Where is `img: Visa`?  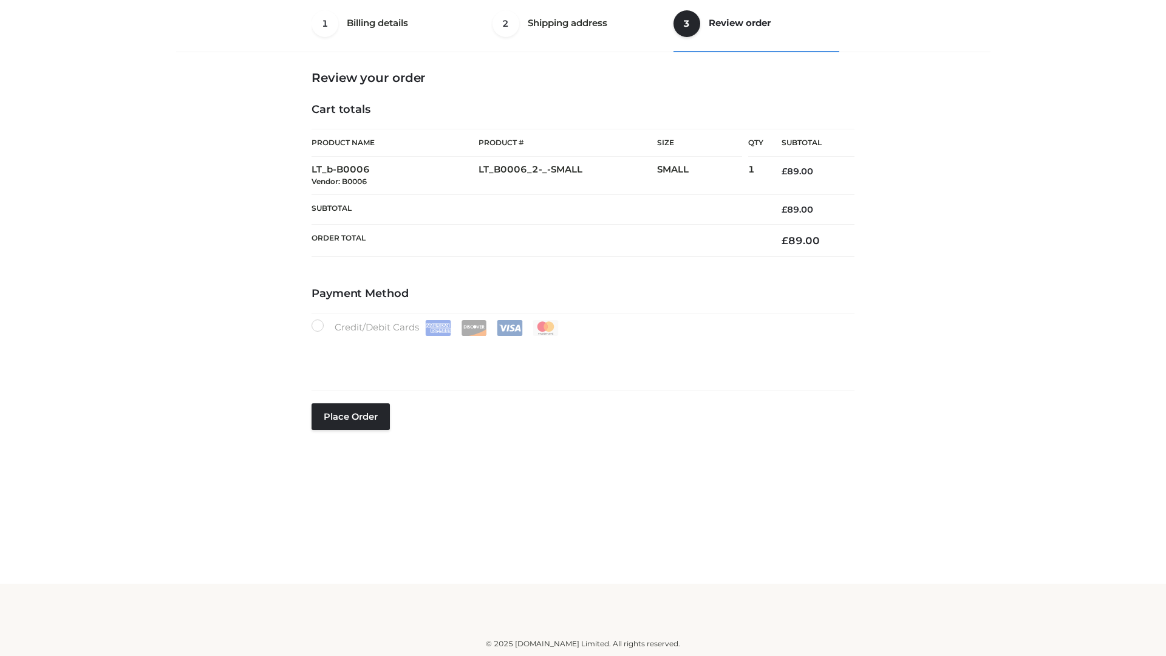 img: Visa is located at coordinates (510, 328).